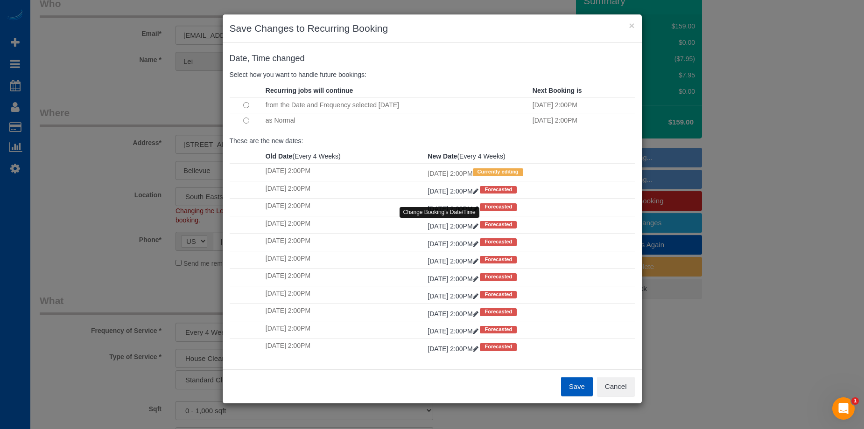 The height and width of the screenshot is (429, 864). I want to click on button: Cancel, so click(615, 387).